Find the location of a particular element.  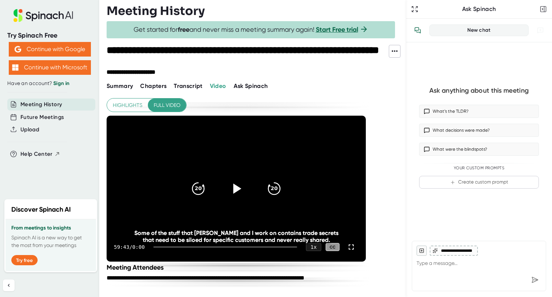

button: Close conversation sidebar is located at coordinates (543, 9).